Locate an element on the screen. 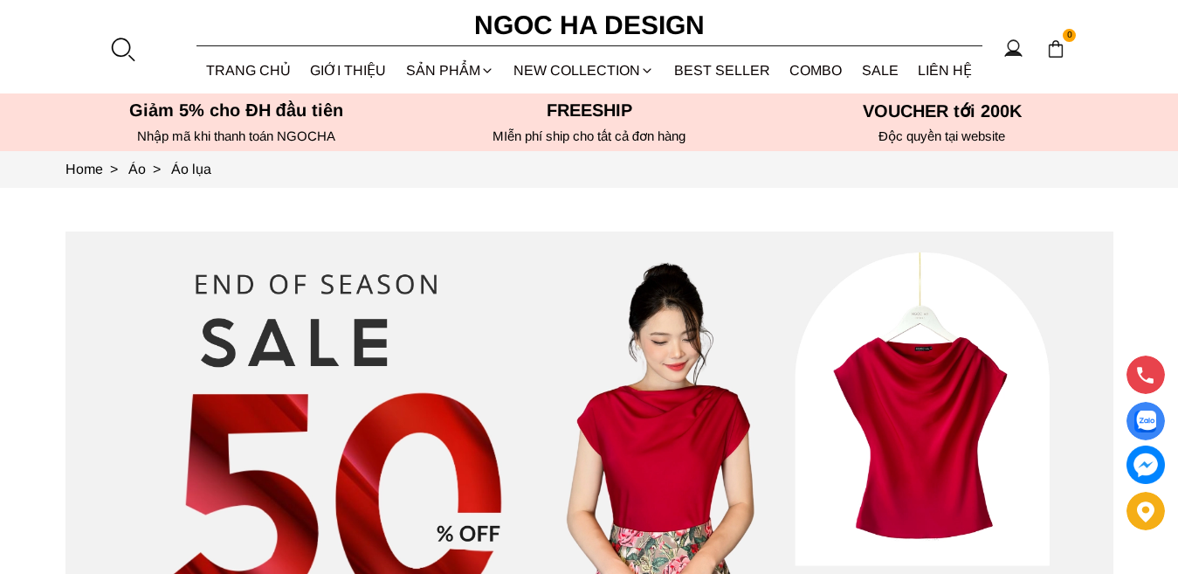 The height and width of the screenshot is (574, 1178). span: 0 is located at coordinates (1070, 36).